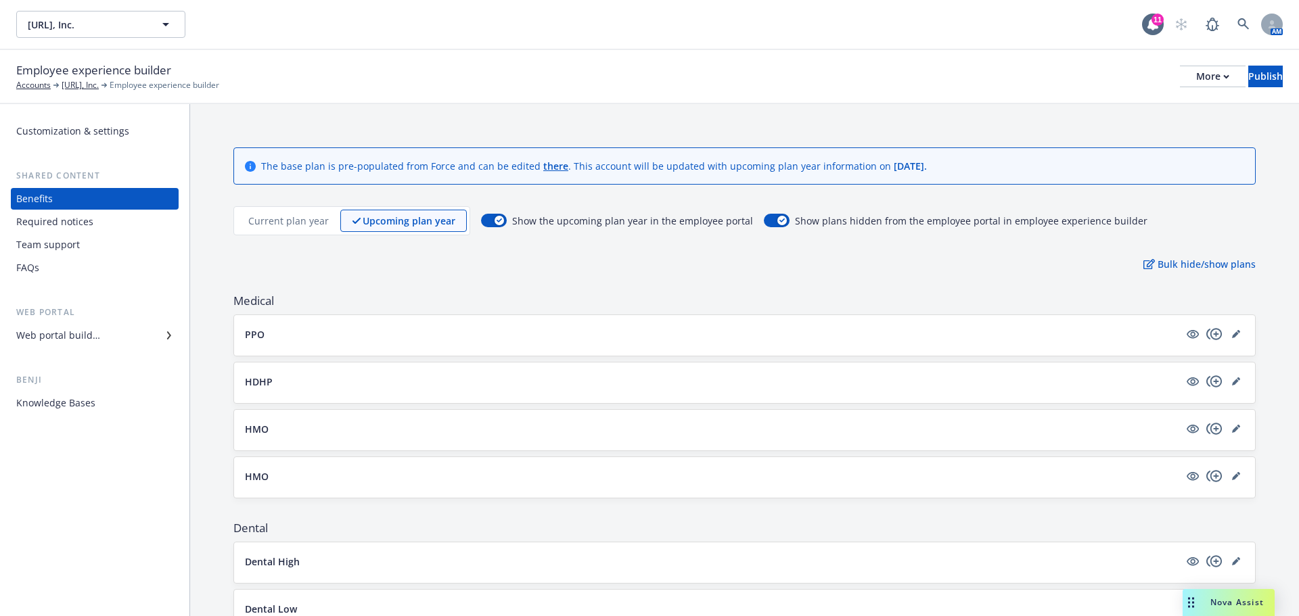 Image resolution: width=1299 pixels, height=616 pixels. I want to click on a: Report a Bug, so click(1213, 24).